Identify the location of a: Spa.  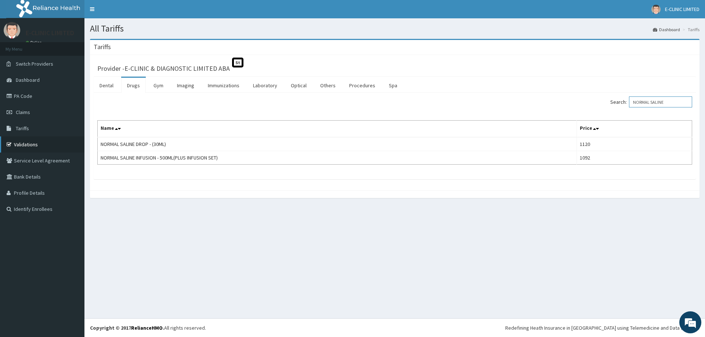
(393, 86).